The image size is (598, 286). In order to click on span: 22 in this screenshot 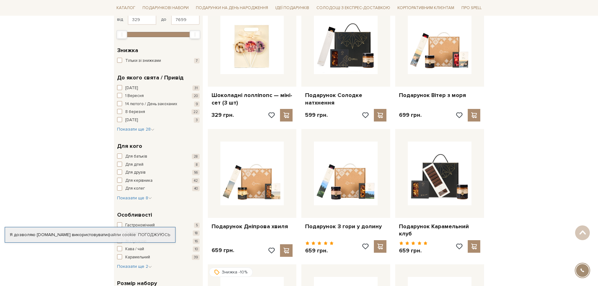, I will do `click(196, 112)`.